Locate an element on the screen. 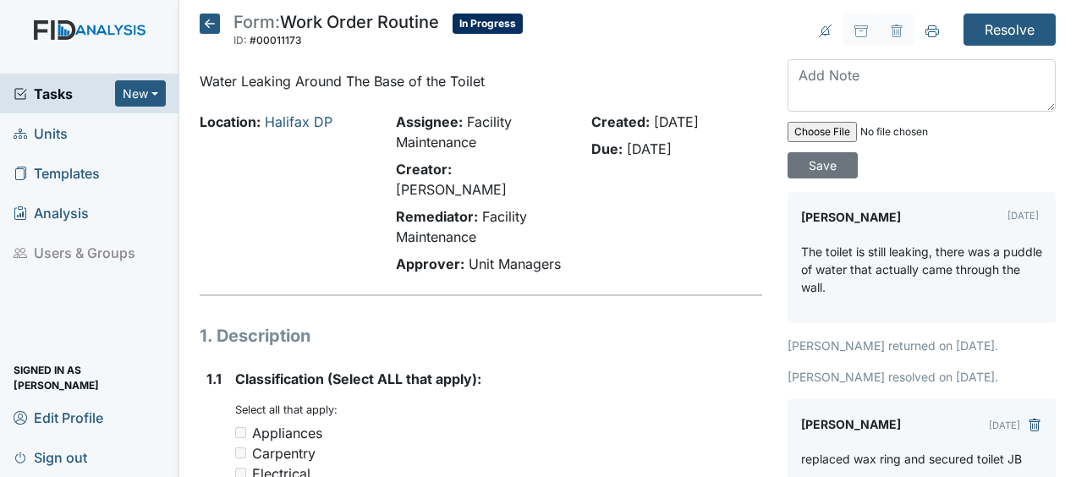 The height and width of the screenshot is (477, 1076). label: 1.1 is located at coordinates (214, 379).